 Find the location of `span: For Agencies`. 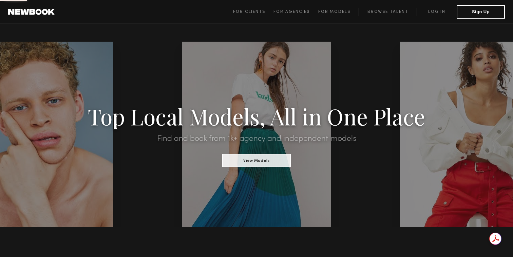

span: For Agencies is located at coordinates (291, 12).